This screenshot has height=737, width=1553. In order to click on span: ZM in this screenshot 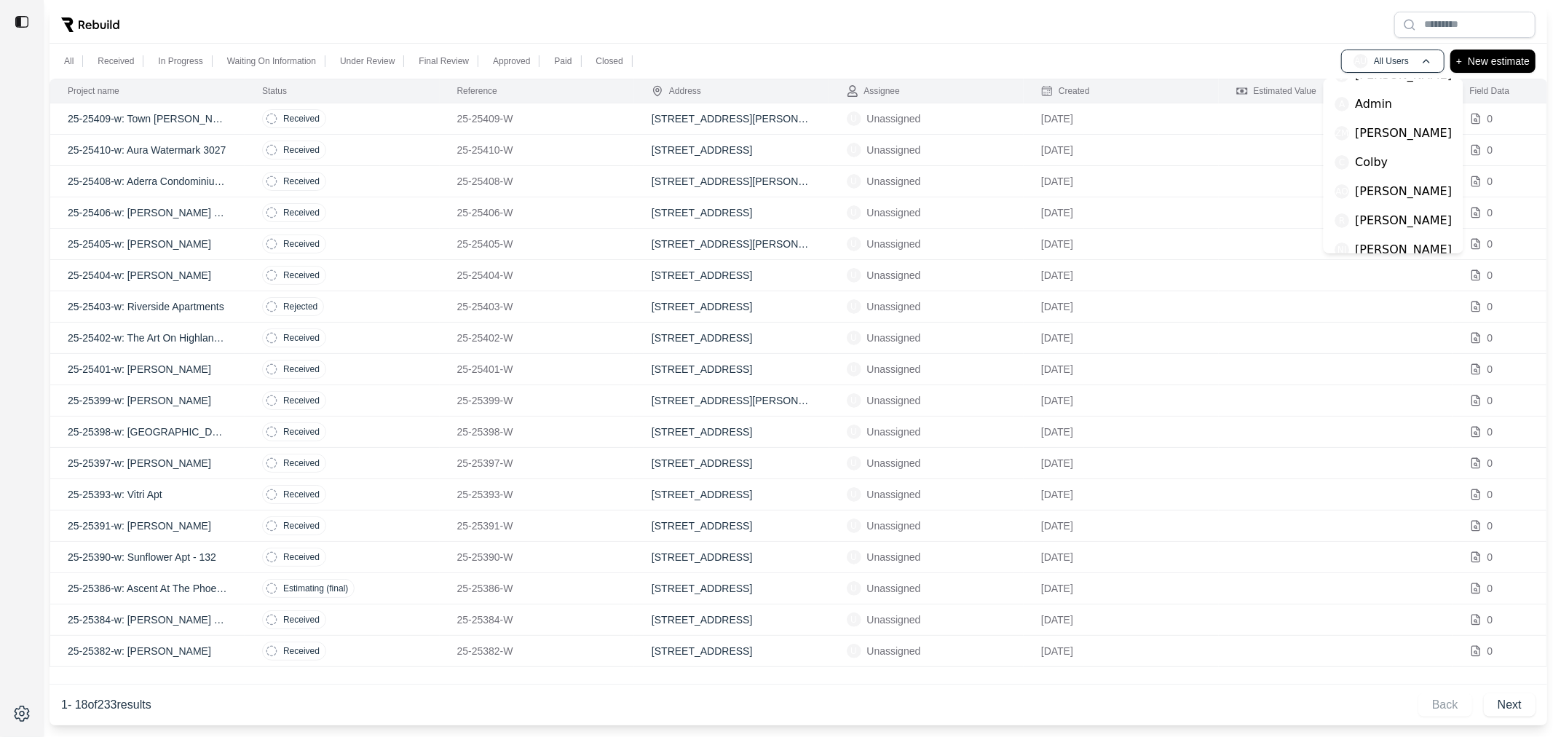, I will do `click(1343, 133)`.